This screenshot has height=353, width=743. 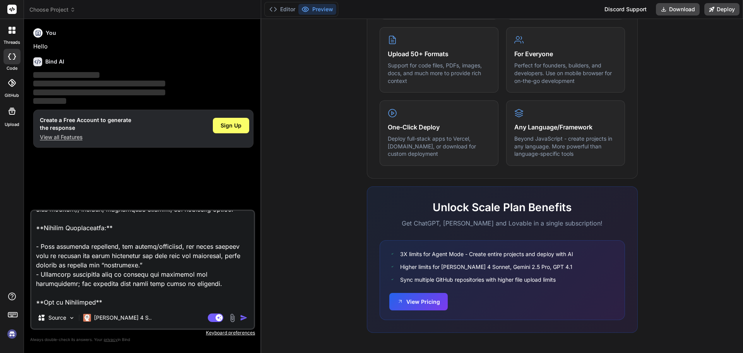 What do you see at coordinates (142, 258) in the screenshot?
I see `textarea: **LoremiPsu Dolo Sitametconsec Adipiscin Elits Doe — TEMPORINCI** Utlab et doloremagna ali/eni ad...` at bounding box center [142, 258].